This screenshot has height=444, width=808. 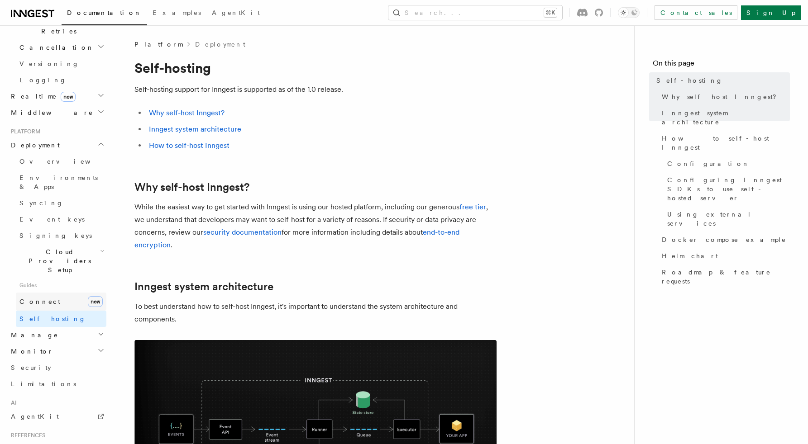 What do you see at coordinates (57, 384) in the screenshot?
I see `a: Limitations` at bounding box center [57, 384].